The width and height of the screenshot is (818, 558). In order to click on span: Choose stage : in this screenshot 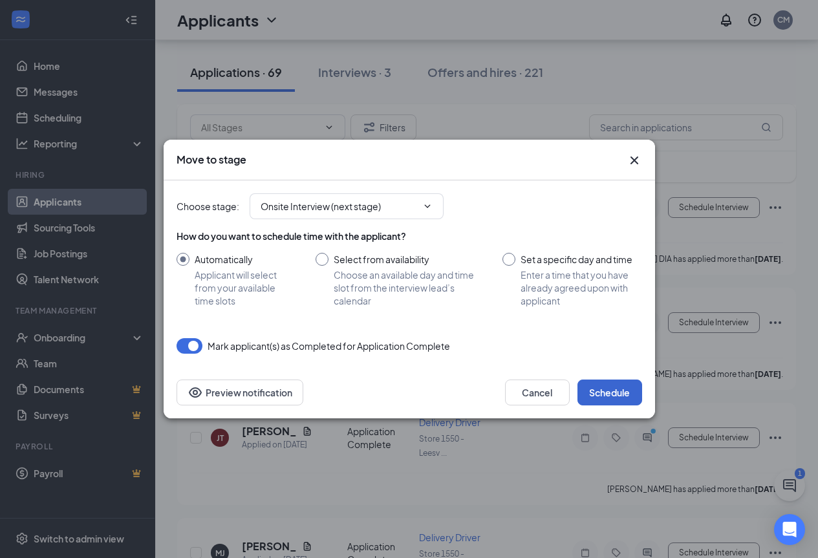, I will do `click(208, 206)`.